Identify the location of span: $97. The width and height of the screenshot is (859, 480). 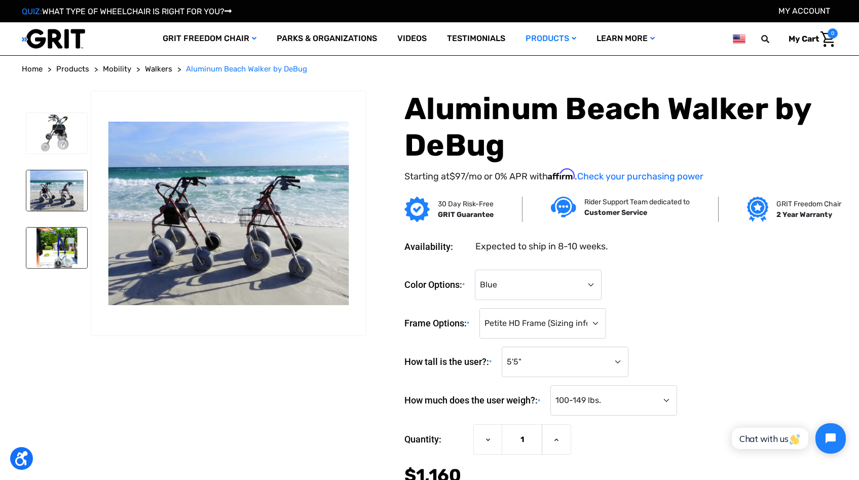
(457, 176).